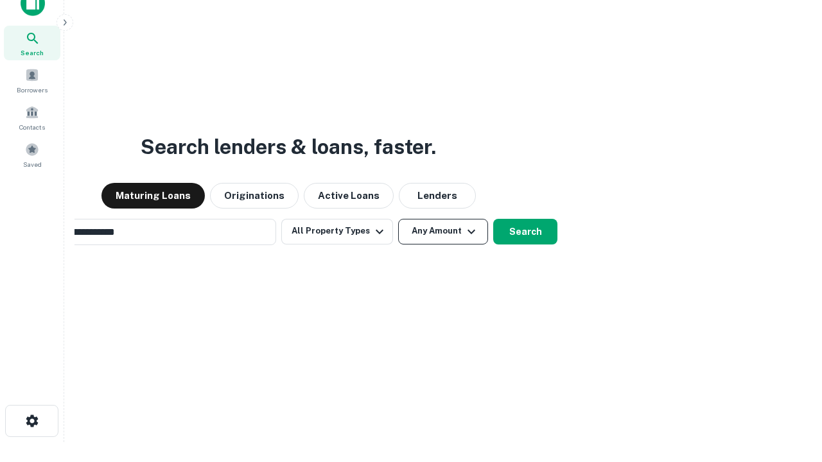  What do you see at coordinates (32, 43) in the screenshot?
I see `div: Search` at bounding box center [32, 43].